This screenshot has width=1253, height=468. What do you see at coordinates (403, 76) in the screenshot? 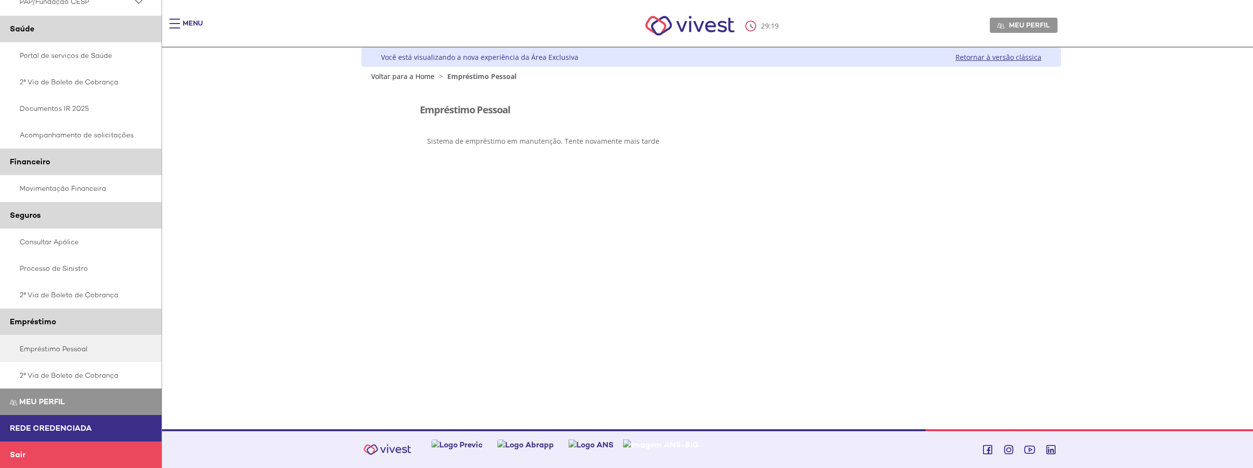
I see `a: Voltar para a Home` at bounding box center [403, 76].